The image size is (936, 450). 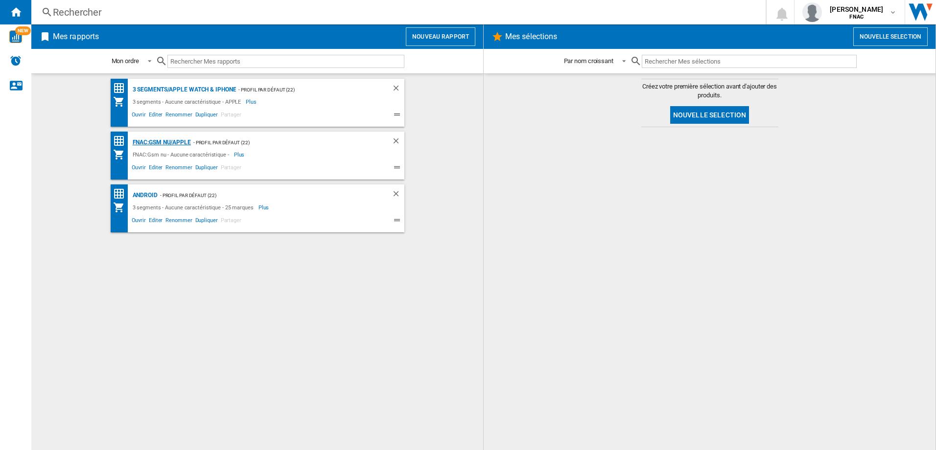 What do you see at coordinates (588, 61) in the screenshot?
I see `div: Par nom croissant` at bounding box center [588, 61].